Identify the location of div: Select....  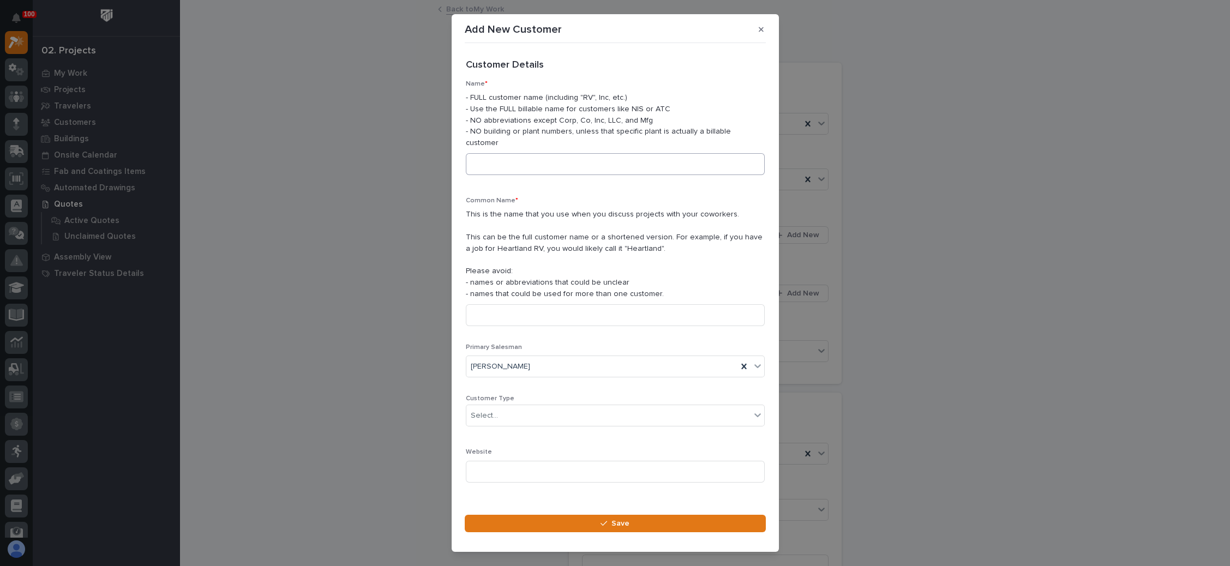
(484, 416).